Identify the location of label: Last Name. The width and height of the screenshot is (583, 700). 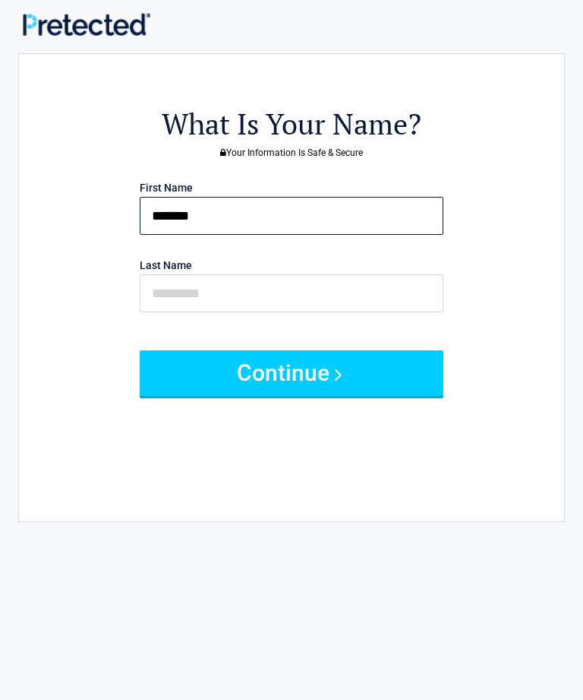
(166, 265).